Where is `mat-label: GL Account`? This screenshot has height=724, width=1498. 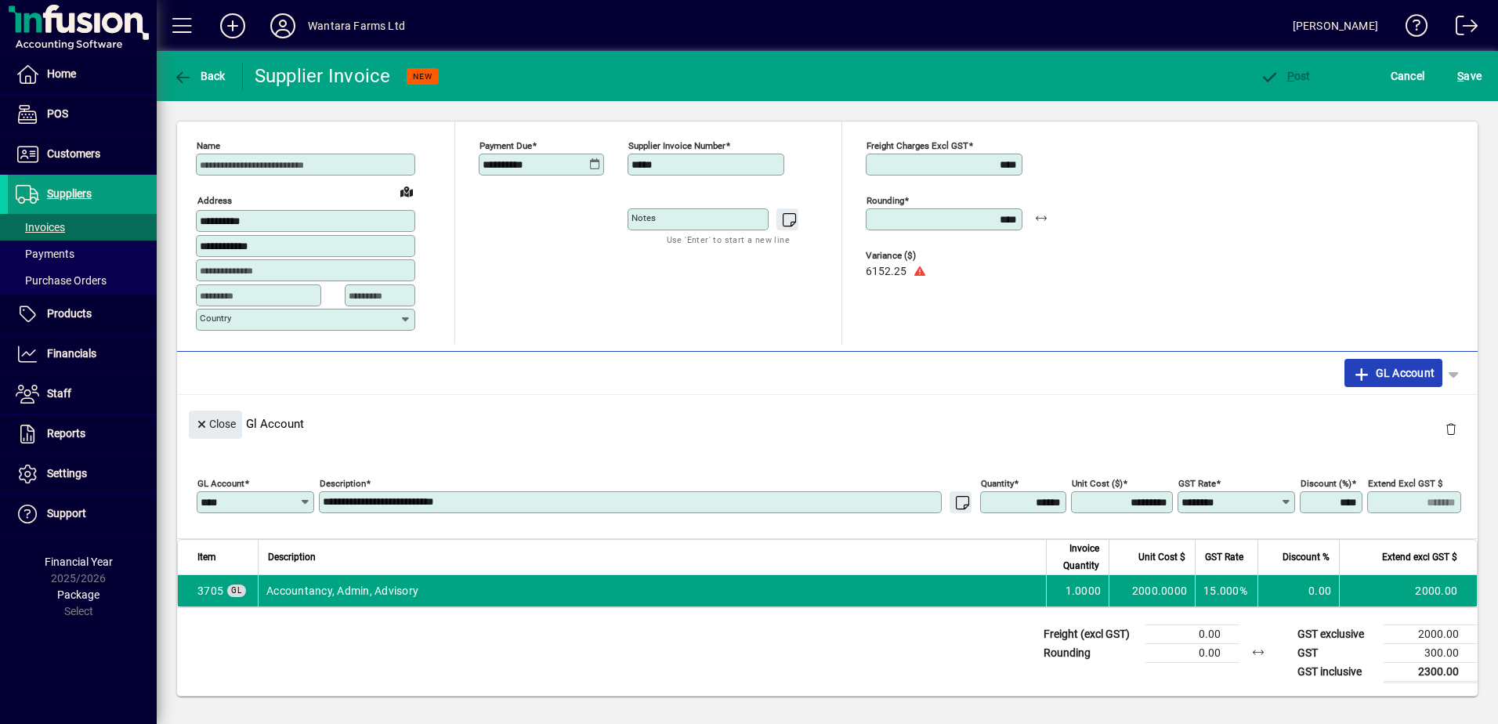 mat-label: GL Account is located at coordinates (221, 483).